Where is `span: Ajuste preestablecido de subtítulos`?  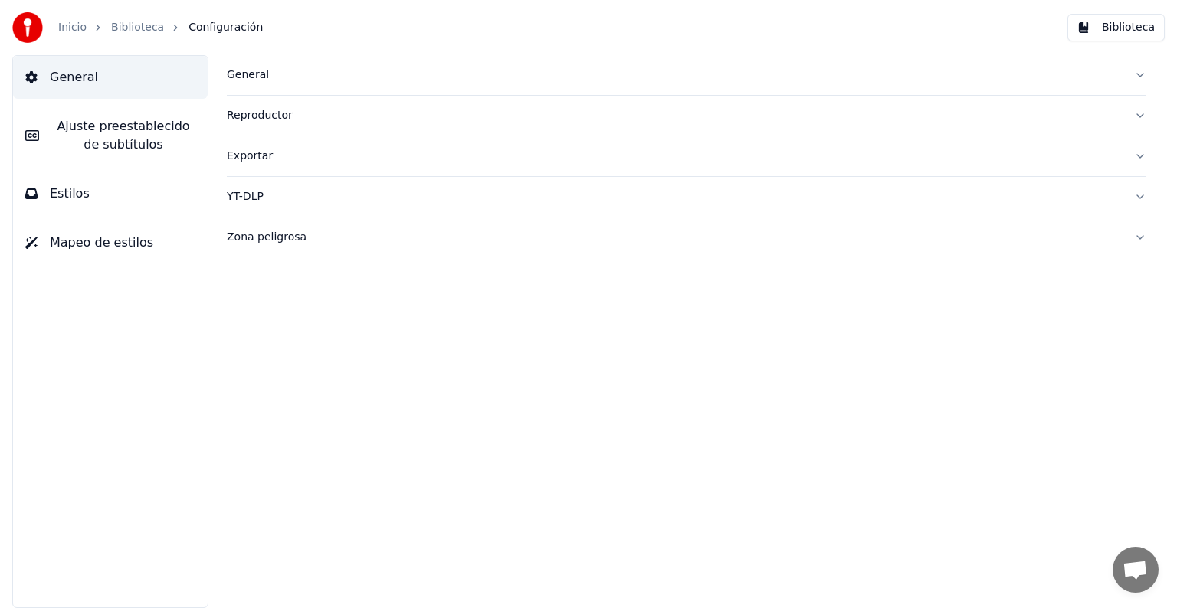 span: Ajuste preestablecido de subtítulos is located at coordinates (123, 136).